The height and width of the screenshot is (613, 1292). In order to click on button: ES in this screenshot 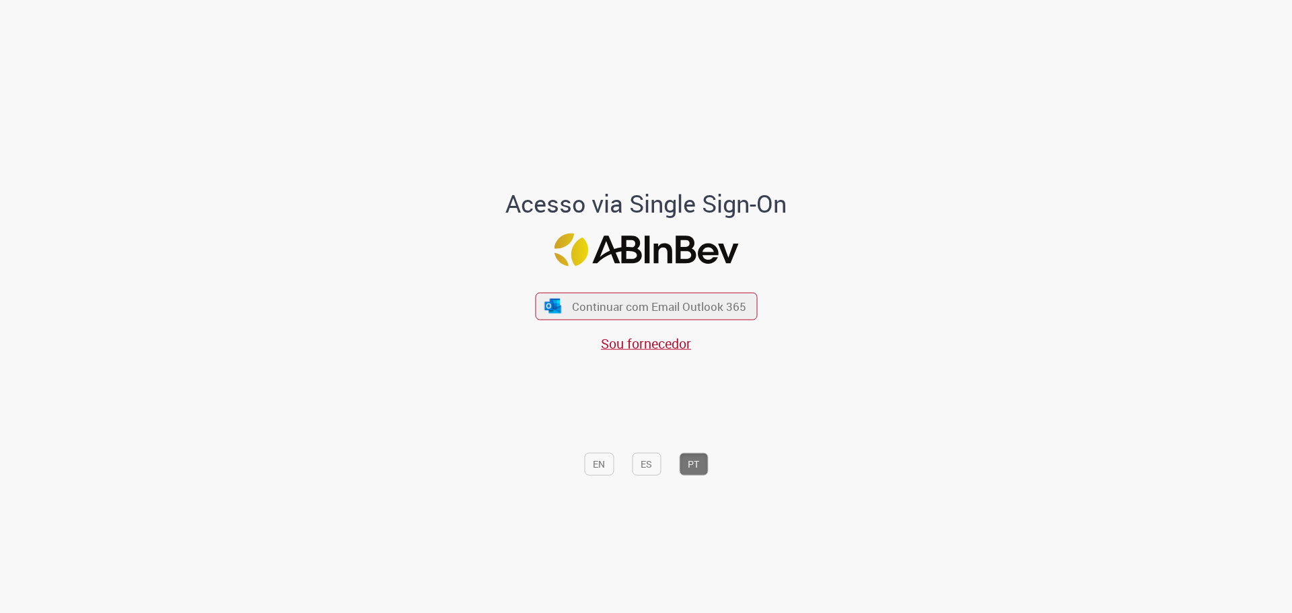, I will do `click(646, 464)`.